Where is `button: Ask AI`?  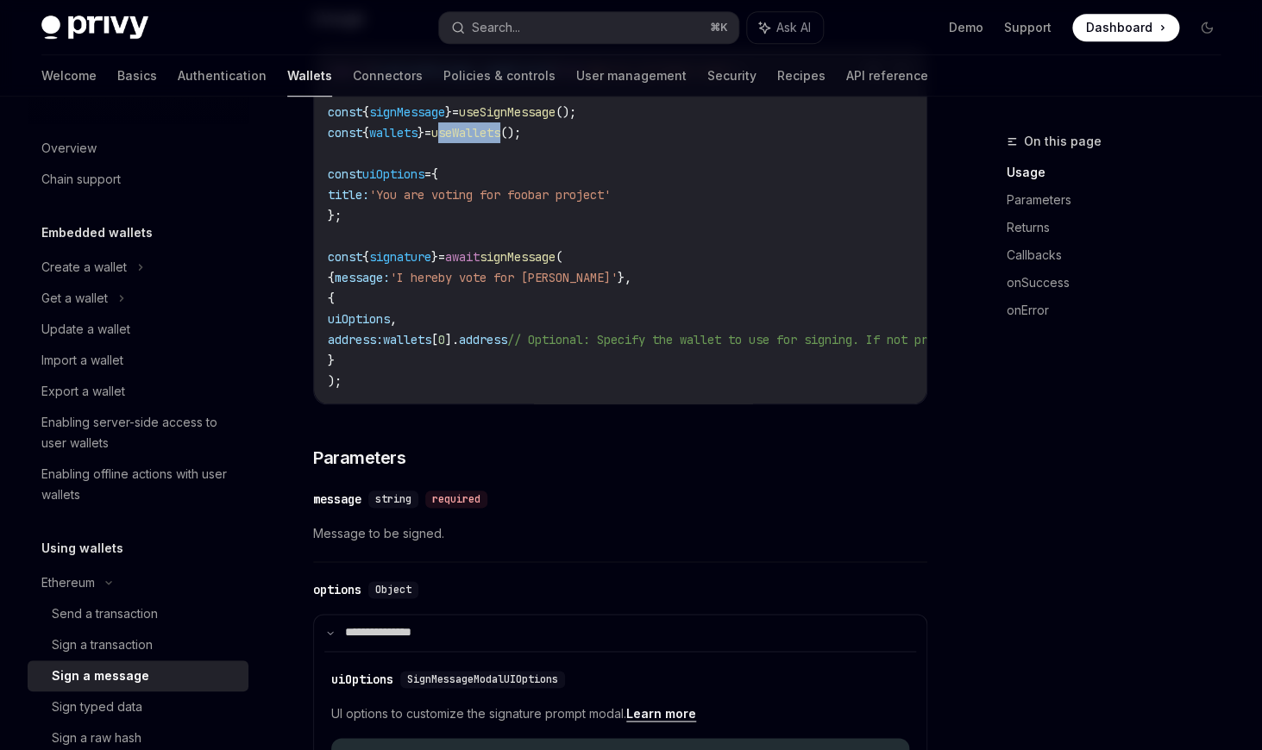
button: Ask AI is located at coordinates (785, 28).